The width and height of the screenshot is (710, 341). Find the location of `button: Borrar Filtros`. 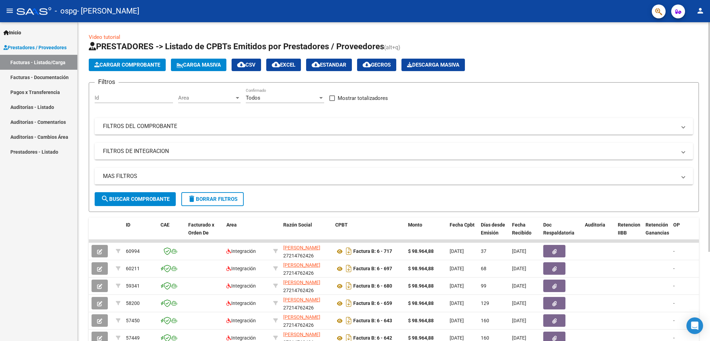

button: Borrar Filtros is located at coordinates (212, 199).